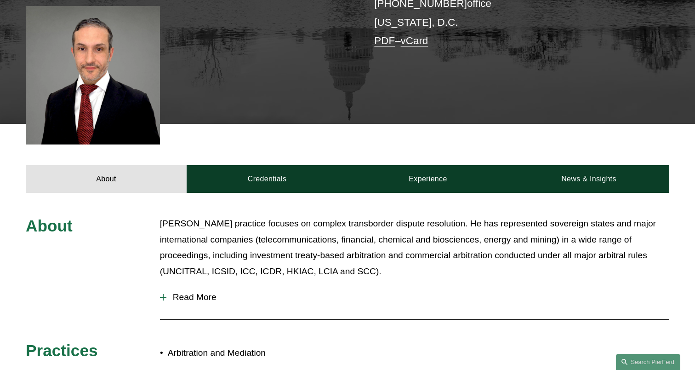 This screenshot has height=370, width=695. I want to click on a: vCard, so click(415, 40).